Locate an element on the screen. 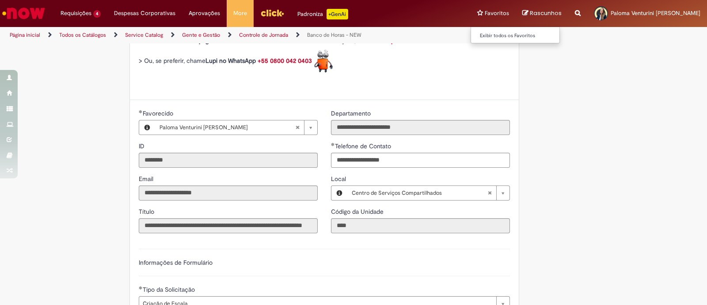 The image size is (707, 305). input: Departamento is located at coordinates (420, 127).